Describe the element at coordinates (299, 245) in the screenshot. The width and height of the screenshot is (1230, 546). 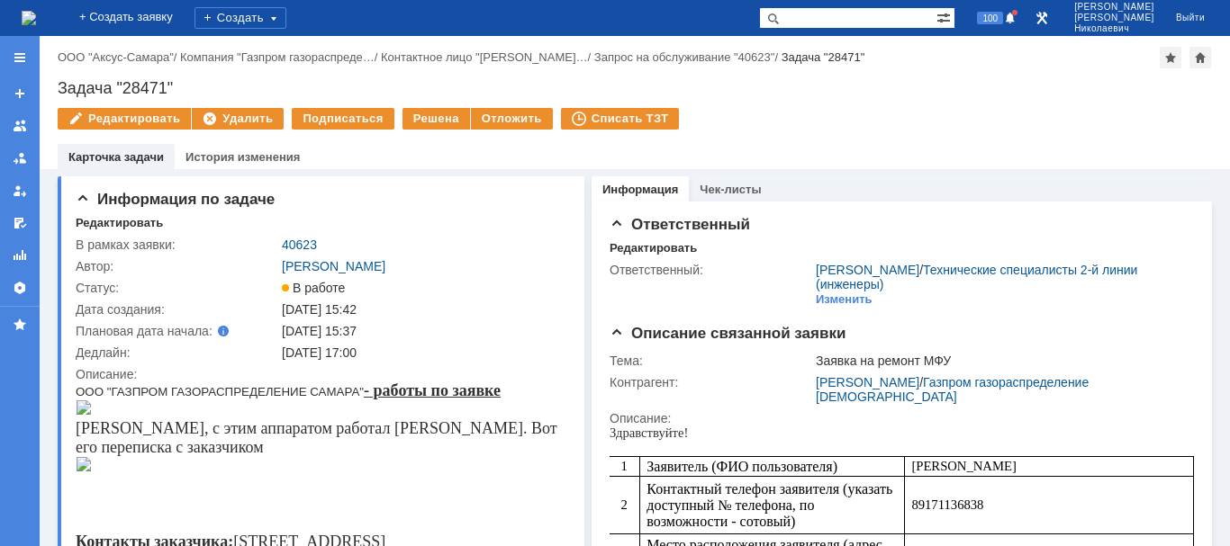
I see `a: 40623` at that location.